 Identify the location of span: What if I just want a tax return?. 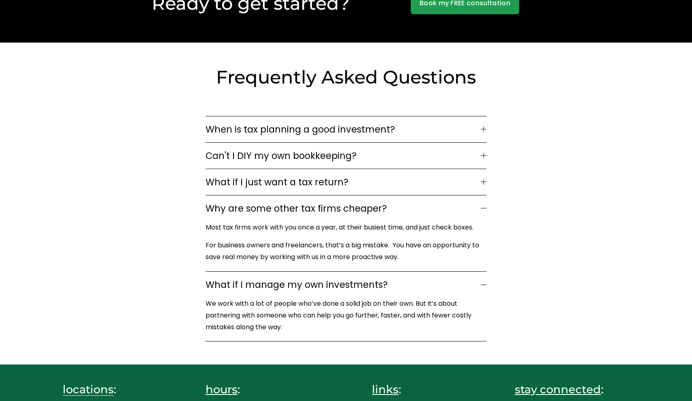
(343, 182).